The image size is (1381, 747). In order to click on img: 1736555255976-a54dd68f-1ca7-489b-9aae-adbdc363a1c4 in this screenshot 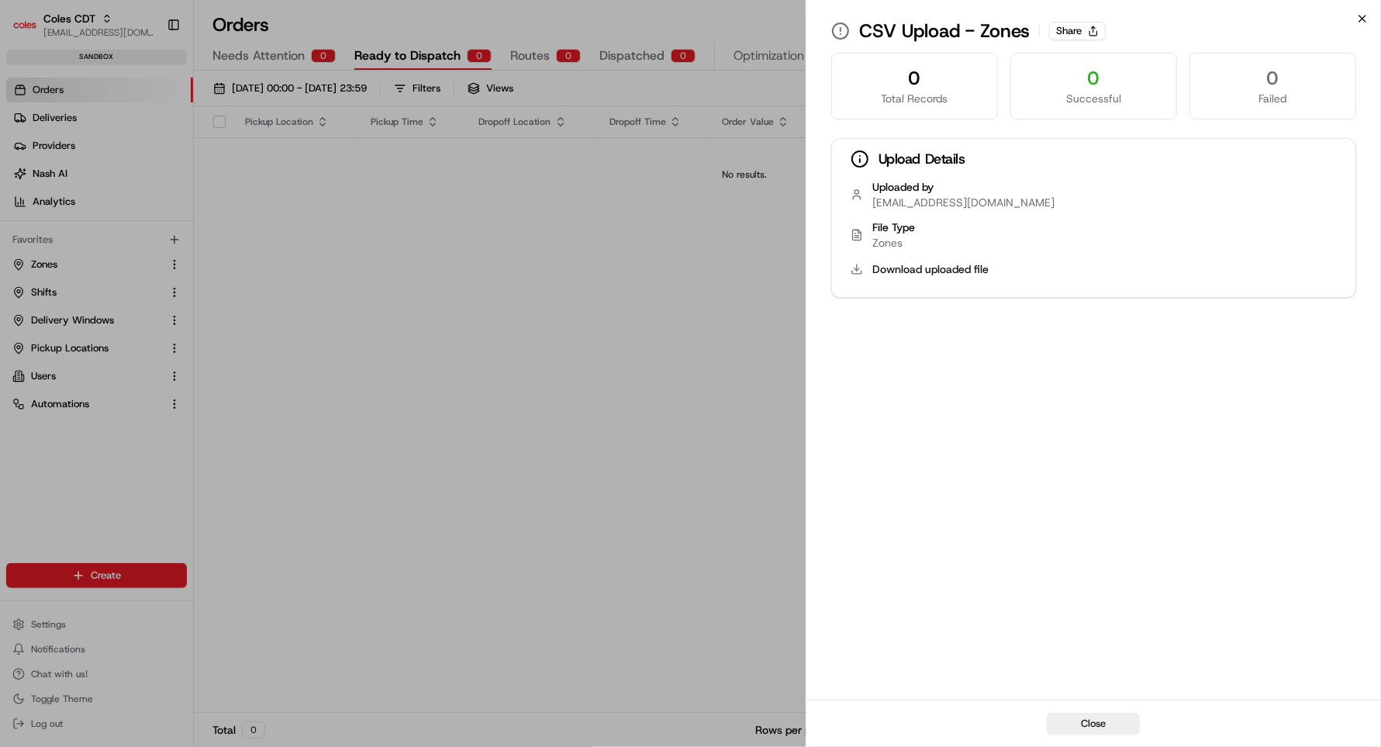, I will do `click(29, 162)`.